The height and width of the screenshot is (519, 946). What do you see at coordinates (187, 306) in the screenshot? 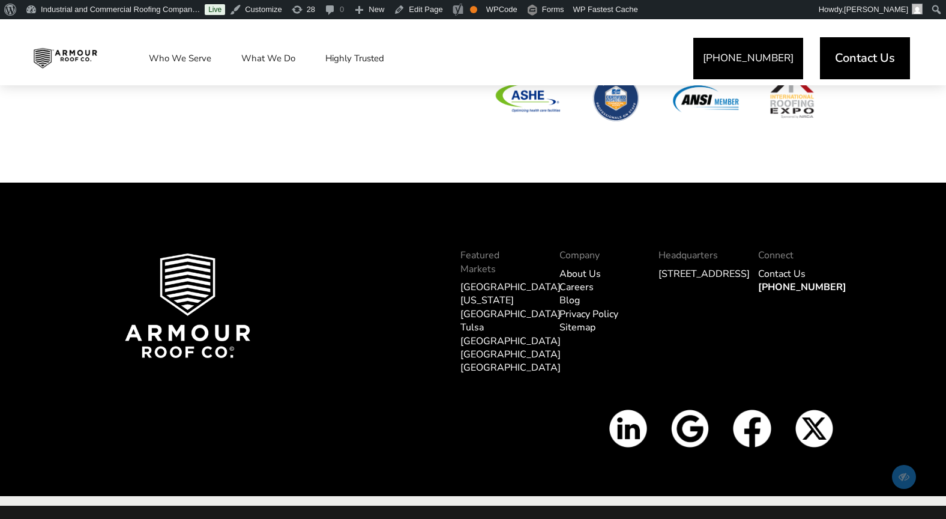
I see `a: Armour Roof Co Footer Logo 2025` at bounding box center [187, 306].